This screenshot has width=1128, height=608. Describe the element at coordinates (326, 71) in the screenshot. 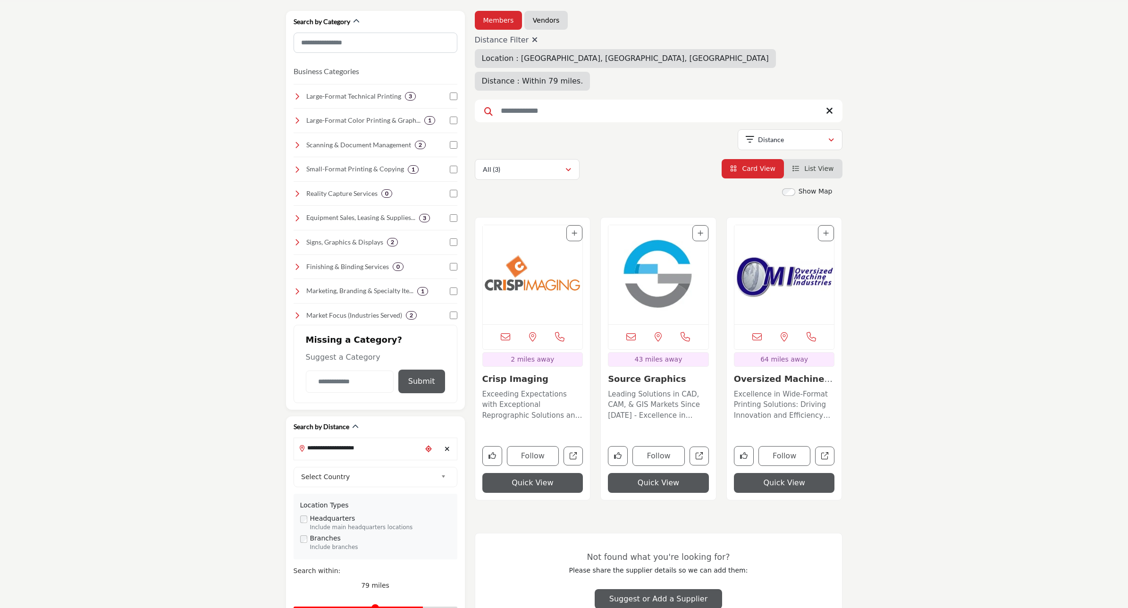

I see `h3: Business Categories` at that location.